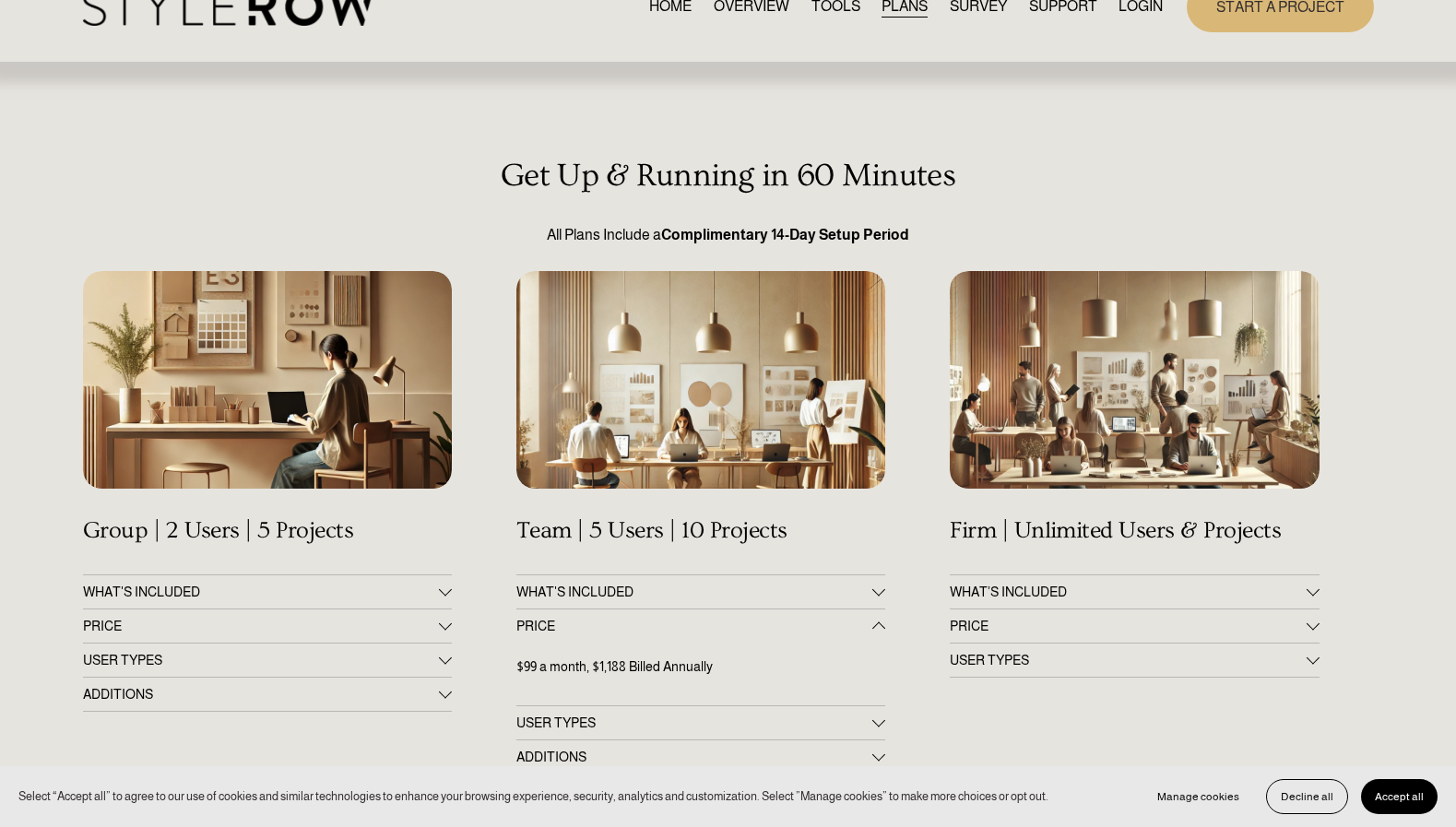 The height and width of the screenshot is (827, 1456). I want to click on span: Accept all, so click(1398, 797).